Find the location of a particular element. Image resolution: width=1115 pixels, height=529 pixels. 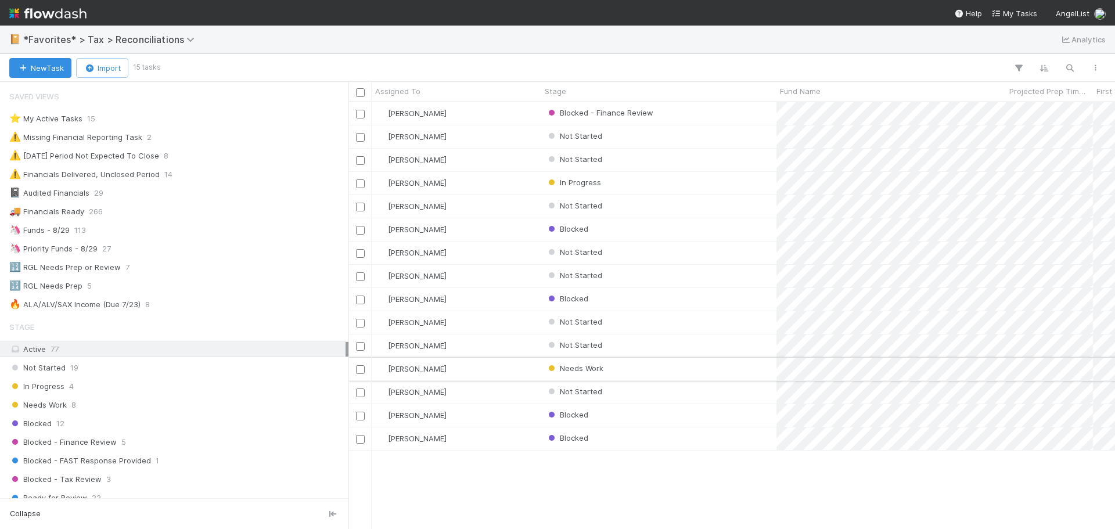

span: 1 is located at coordinates (157, 461).